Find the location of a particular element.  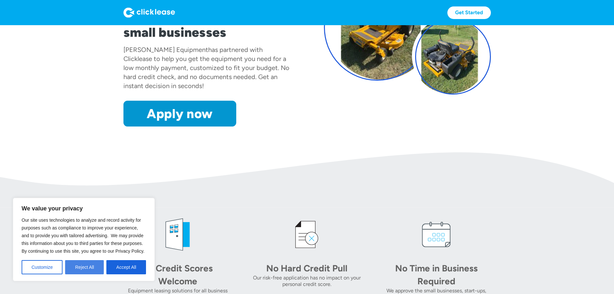

a: Apply now is located at coordinates (180, 113).